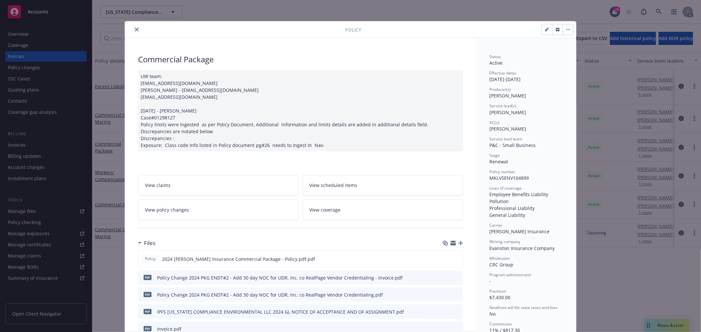  I want to click on span: Wholesaler, so click(499, 259).